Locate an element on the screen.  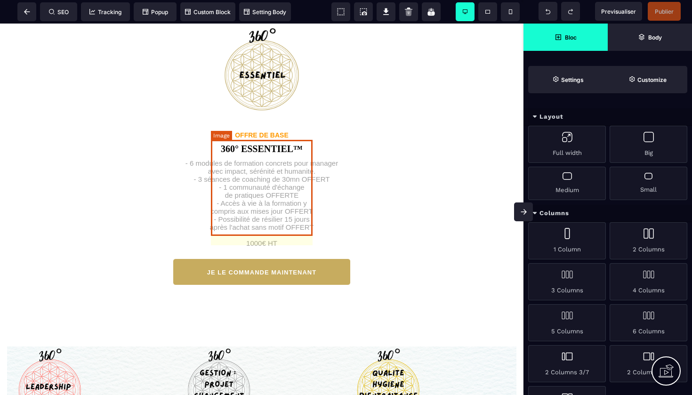
div: 3 Columns is located at coordinates (567, 281).